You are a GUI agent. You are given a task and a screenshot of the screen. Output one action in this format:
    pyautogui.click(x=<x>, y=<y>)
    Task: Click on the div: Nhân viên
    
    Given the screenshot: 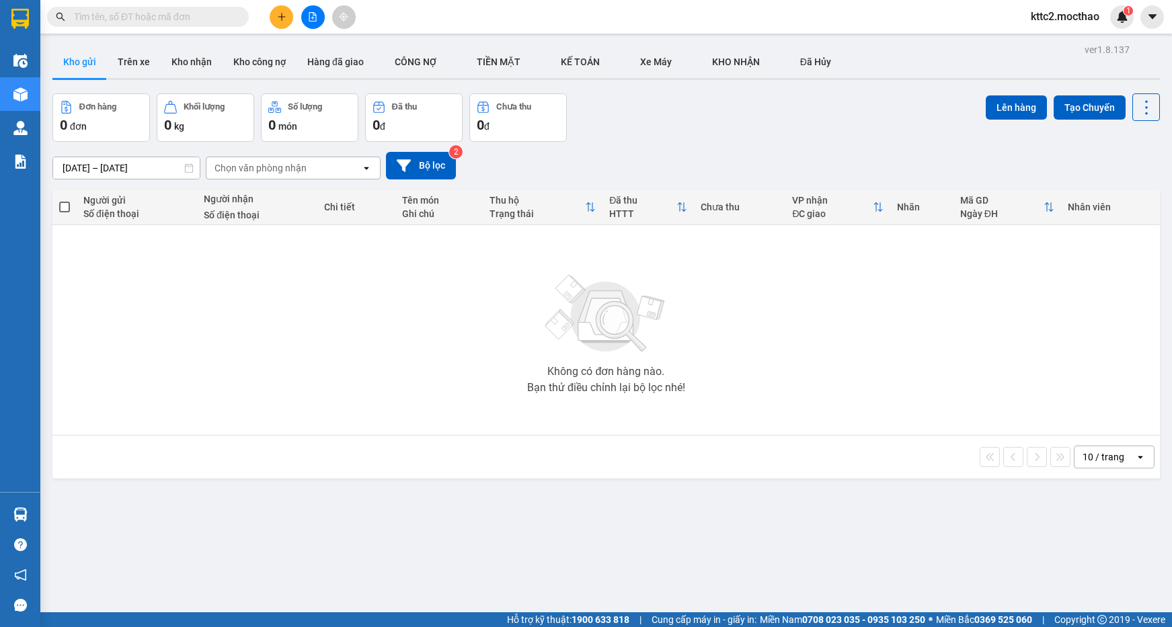 What is the action you would take?
    pyautogui.click(x=1110, y=207)
    